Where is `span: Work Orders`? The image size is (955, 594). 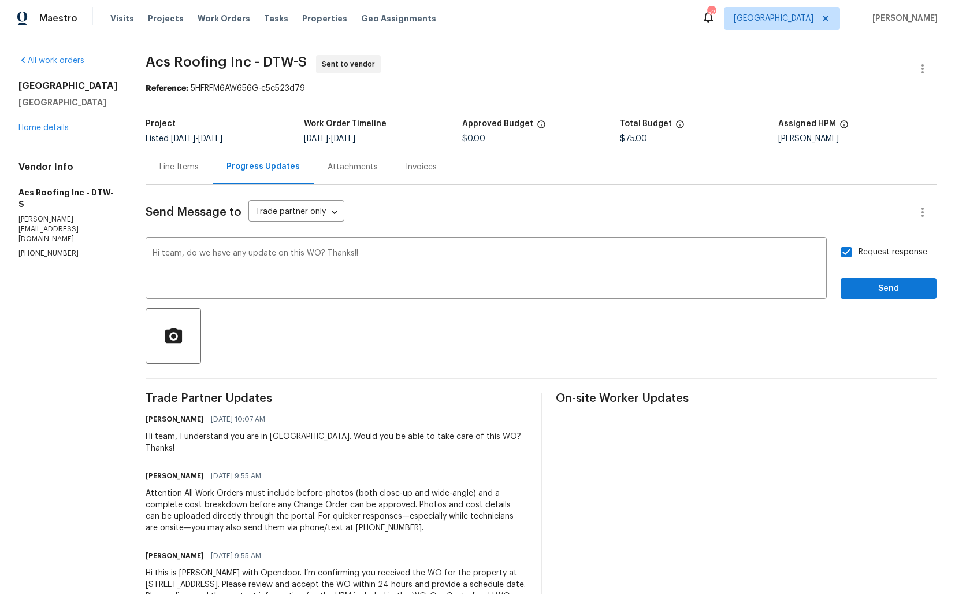
span: Work Orders is located at coordinates (224, 18).